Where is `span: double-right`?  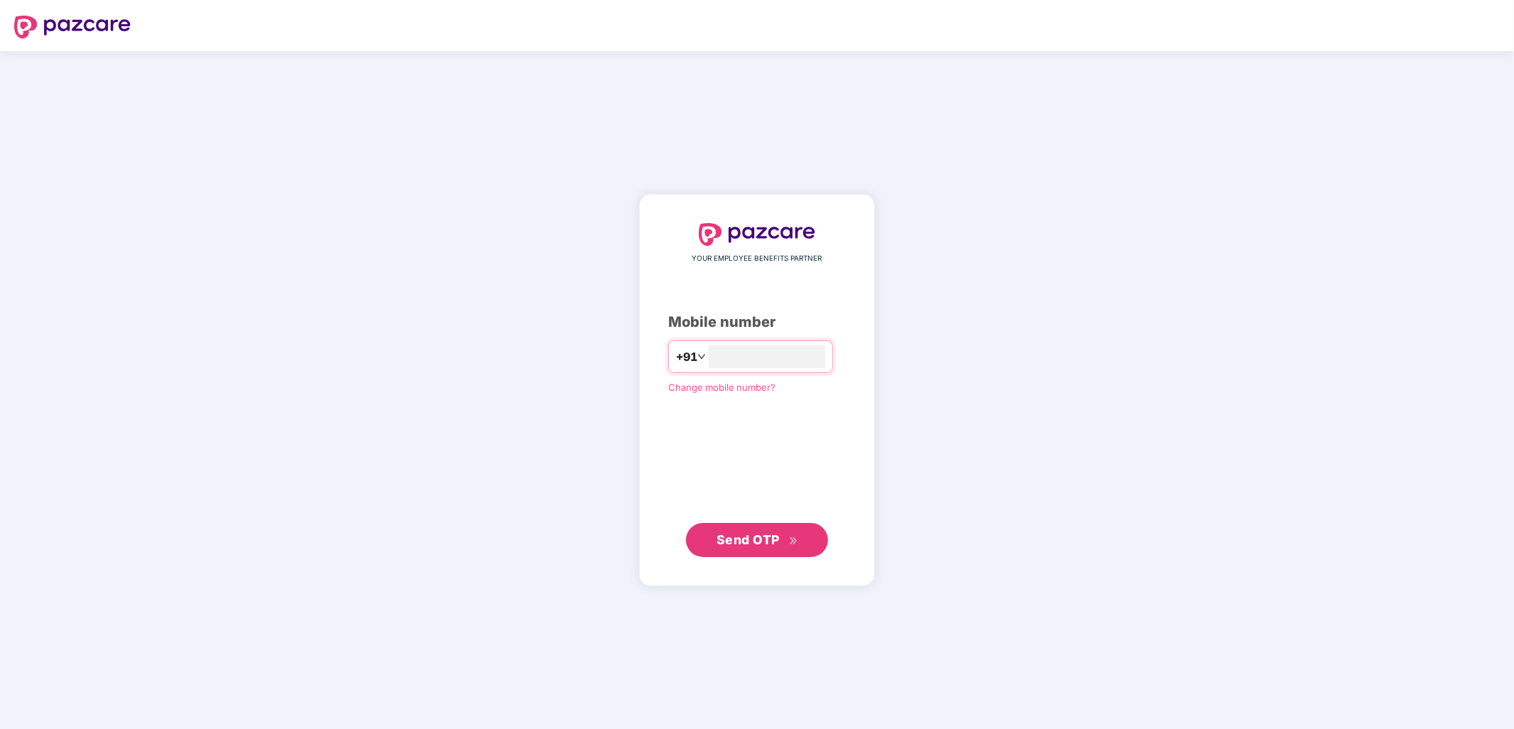 span: double-right is located at coordinates (793, 541).